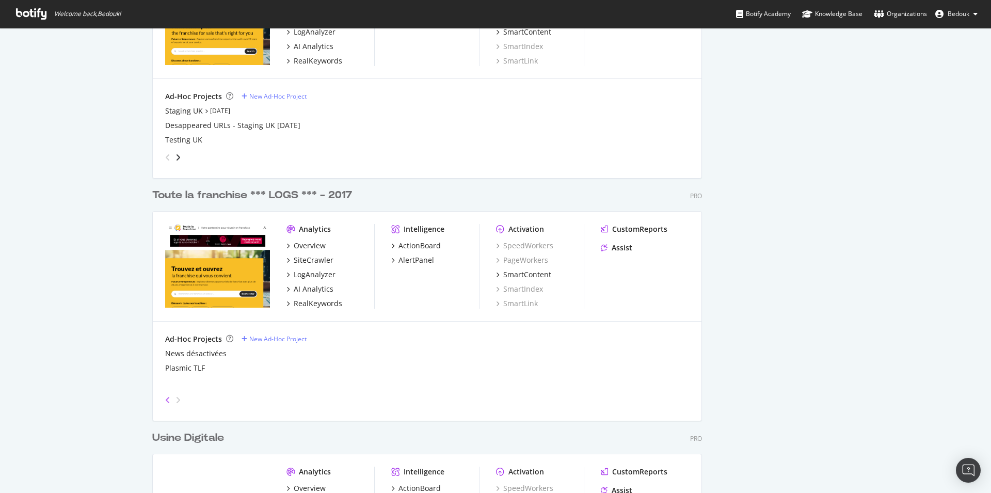  I want to click on a: Staging UK, so click(184, 111).